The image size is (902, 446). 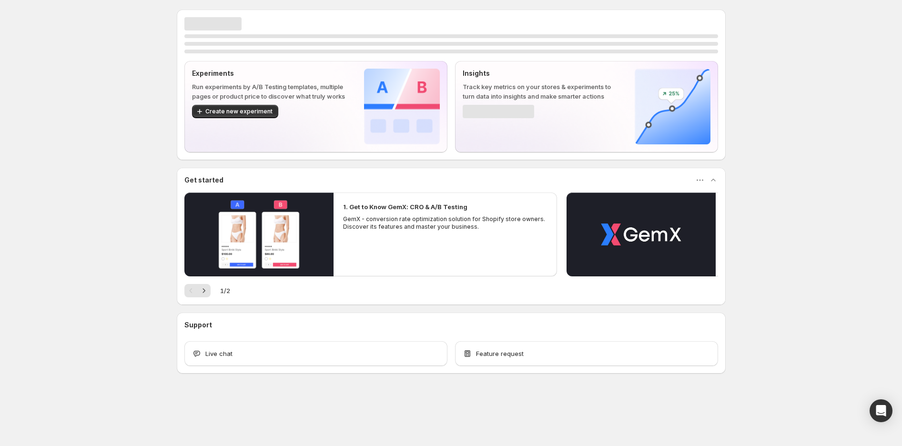 I want to click on h3: Get started, so click(x=204, y=180).